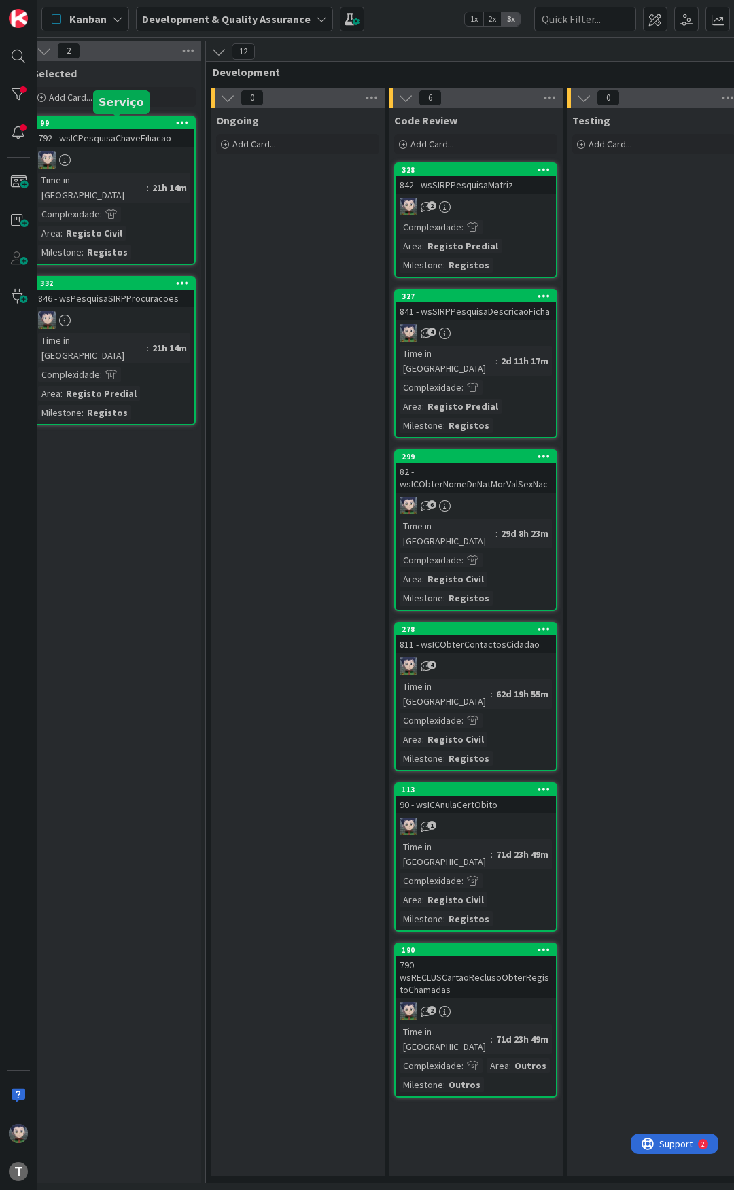  What do you see at coordinates (18, 1171) in the screenshot?
I see `div: T` at bounding box center [18, 1171].